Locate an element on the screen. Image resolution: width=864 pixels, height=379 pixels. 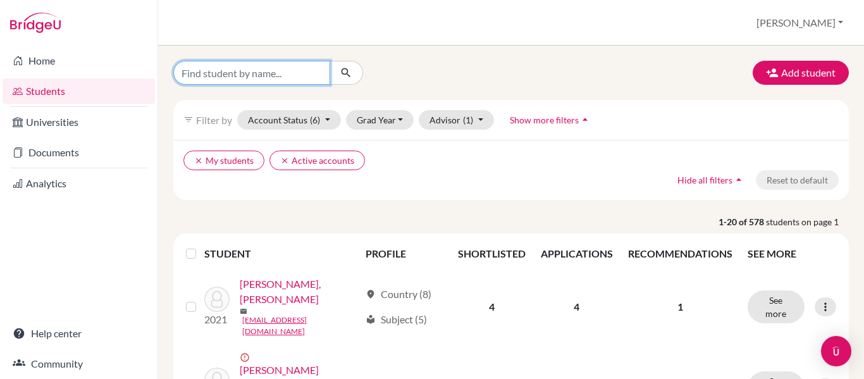
a: Students is located at coordinates (78, 91).